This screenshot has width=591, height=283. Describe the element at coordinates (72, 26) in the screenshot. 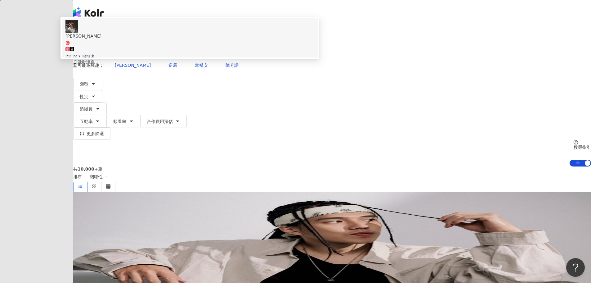

I see `img: KOL Avatar` at that location.